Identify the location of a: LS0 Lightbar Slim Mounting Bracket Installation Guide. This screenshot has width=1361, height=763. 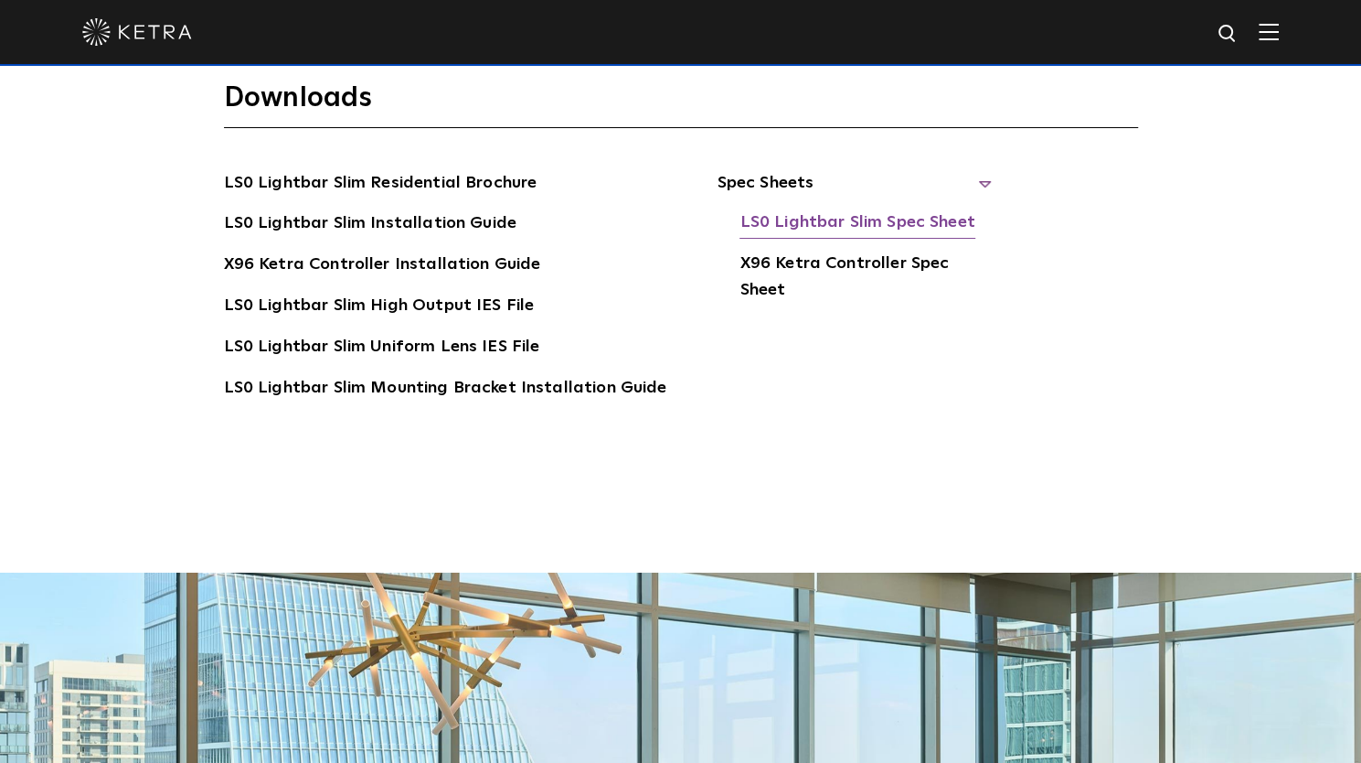
(445, 389).